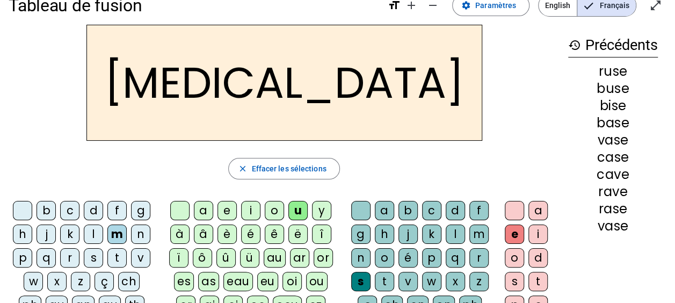  I want to click on h3: Précédents, so click(613, 45).